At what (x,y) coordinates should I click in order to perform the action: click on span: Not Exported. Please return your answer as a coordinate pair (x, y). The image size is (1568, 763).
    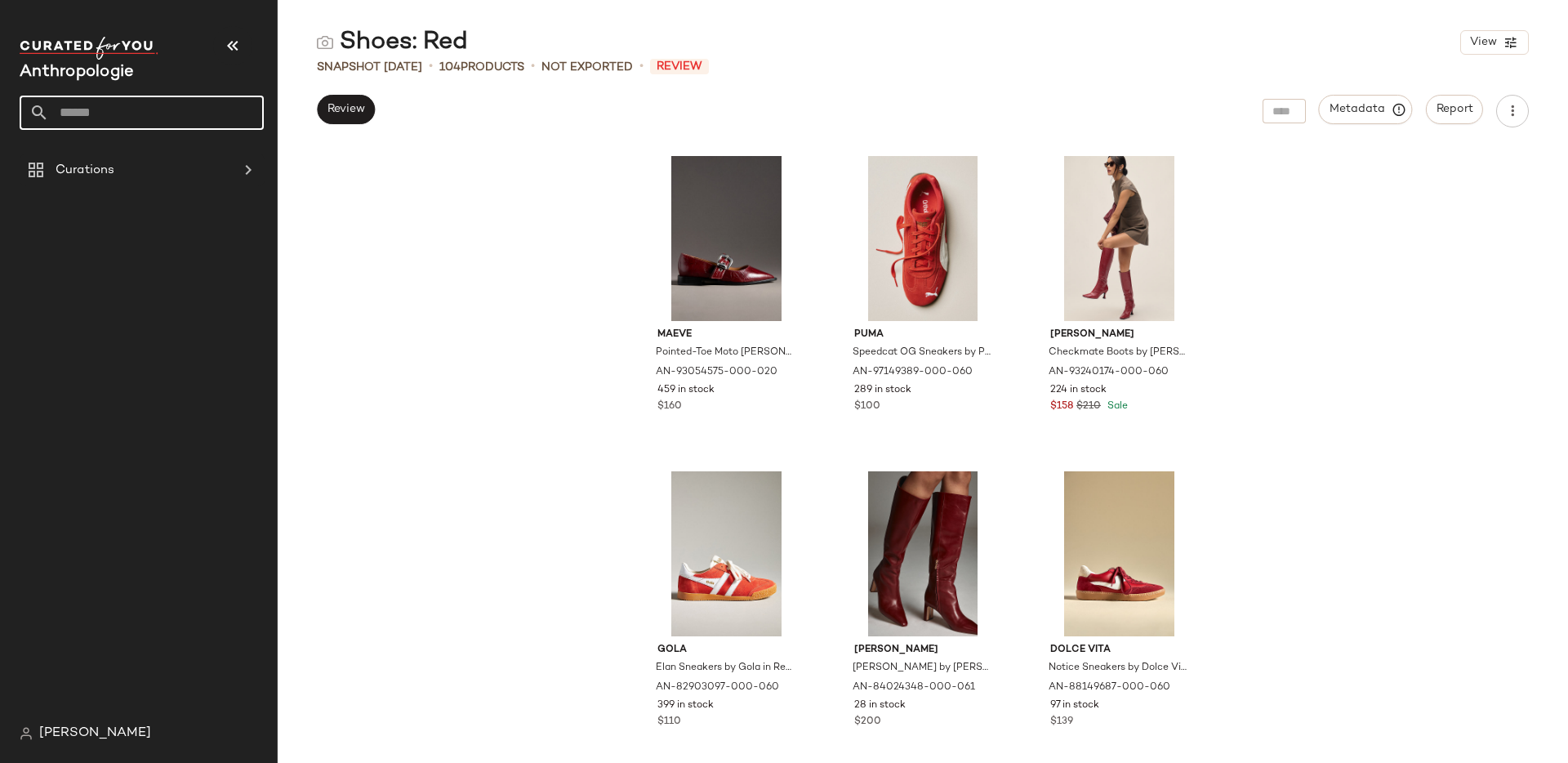
    Looking at the image, I should click on (587, 67).